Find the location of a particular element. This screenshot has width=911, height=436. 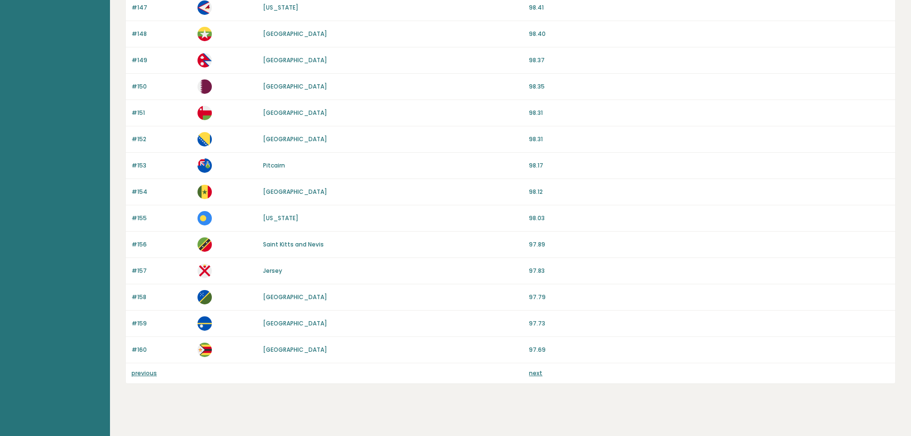

p: #157 is located at coordinates (162, 271).